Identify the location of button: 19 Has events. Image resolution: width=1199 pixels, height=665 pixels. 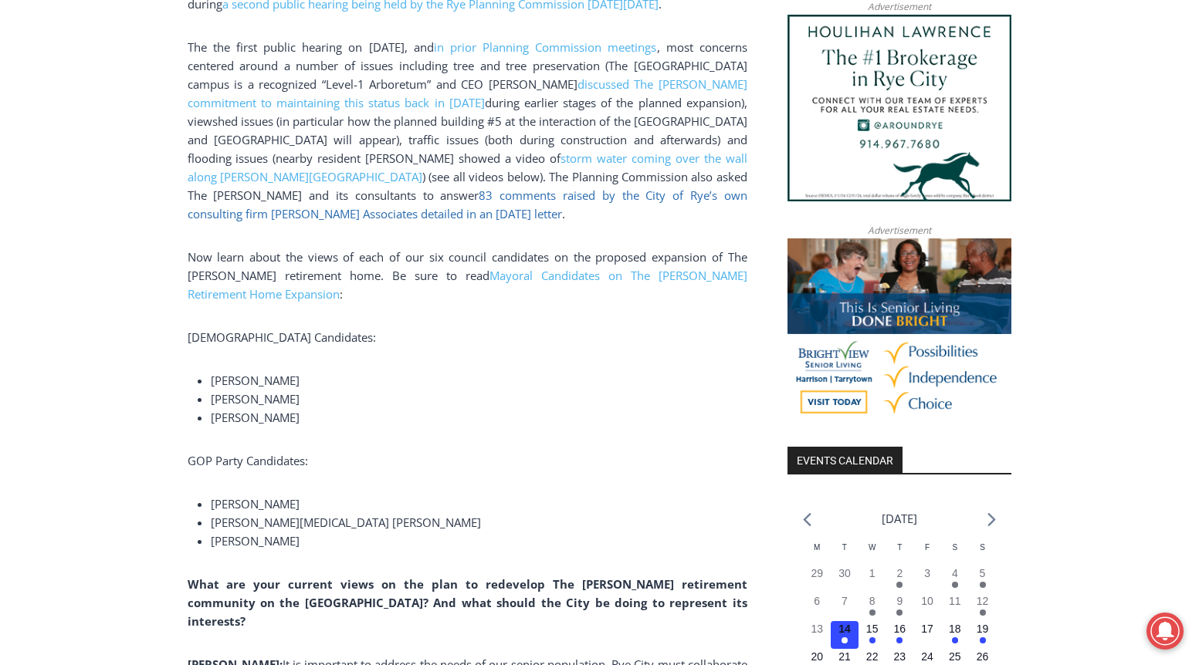
(983, 635).